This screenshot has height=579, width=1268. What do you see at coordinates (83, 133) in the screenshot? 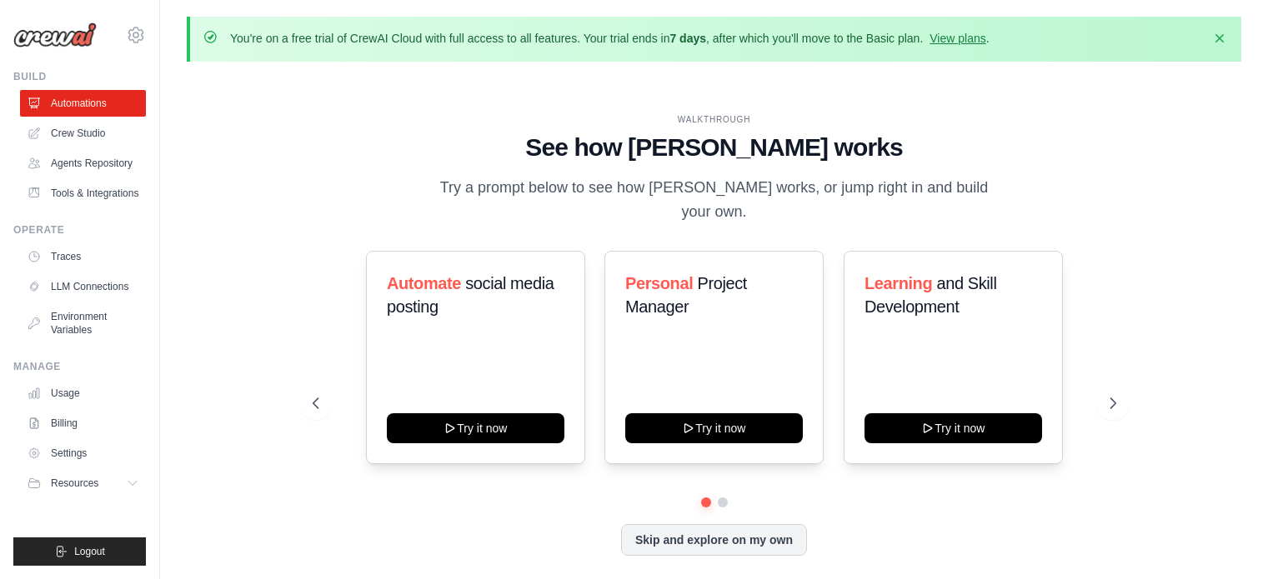
I see `a: Crew Studio` at bounding box center [83, 133].